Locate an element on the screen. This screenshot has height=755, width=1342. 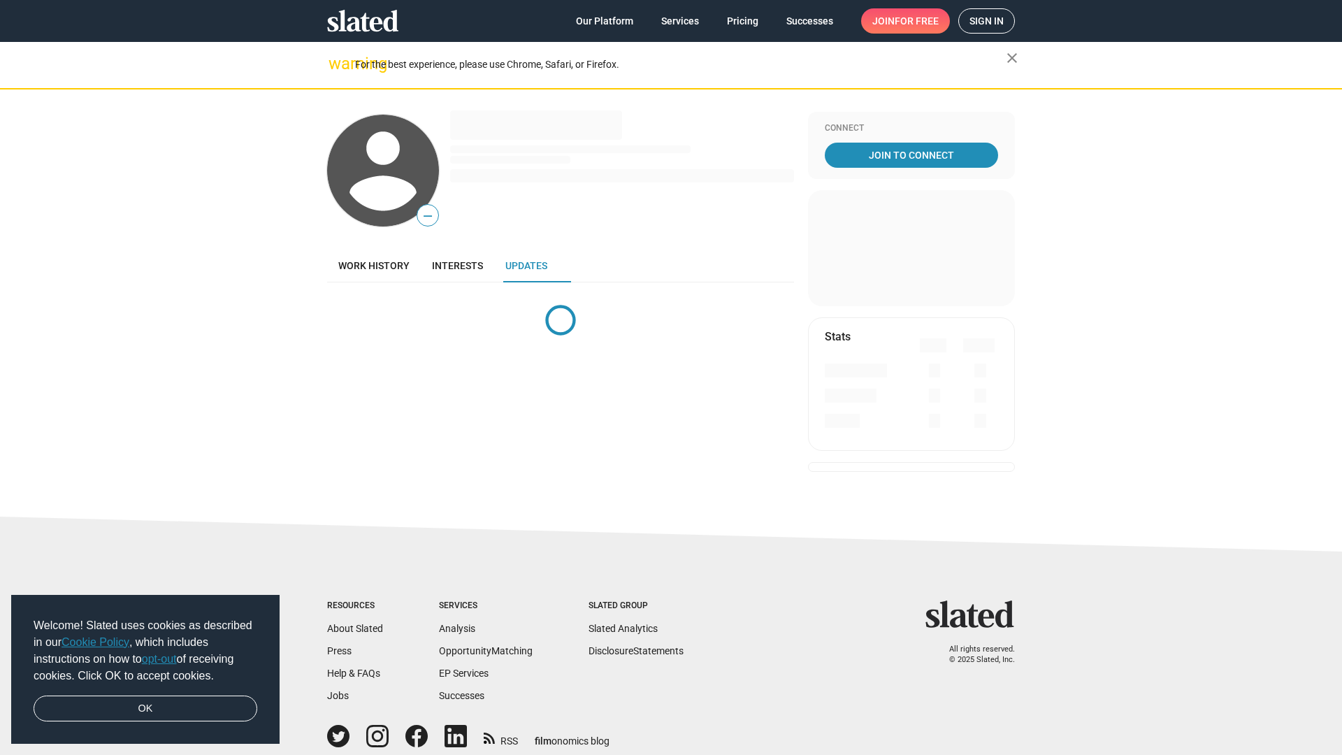
span: Join To Connect is located at coordinates (911, 155).